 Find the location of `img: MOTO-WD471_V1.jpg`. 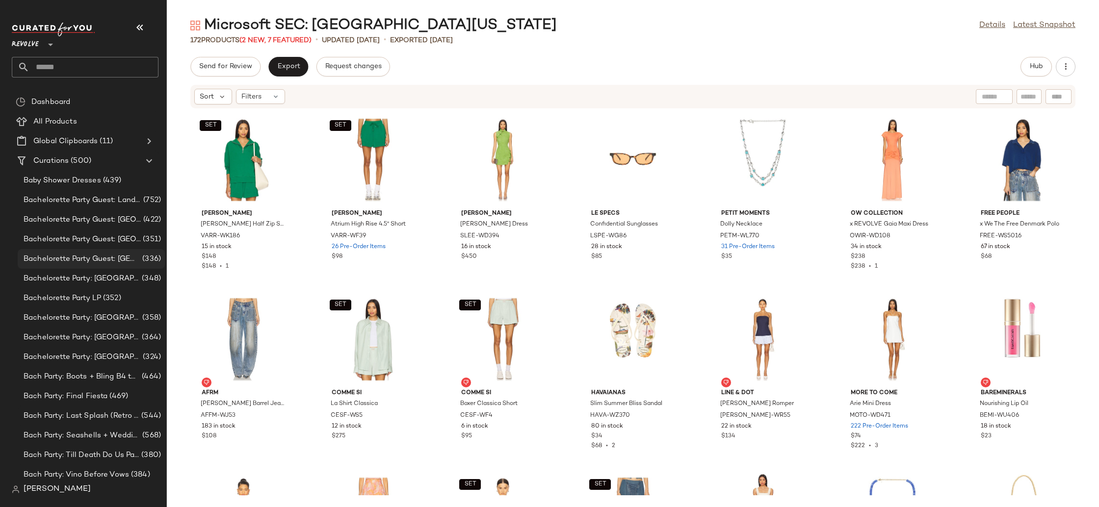

img: MOTO-WD471_V1.jpg is located at coordinates (892, 339).